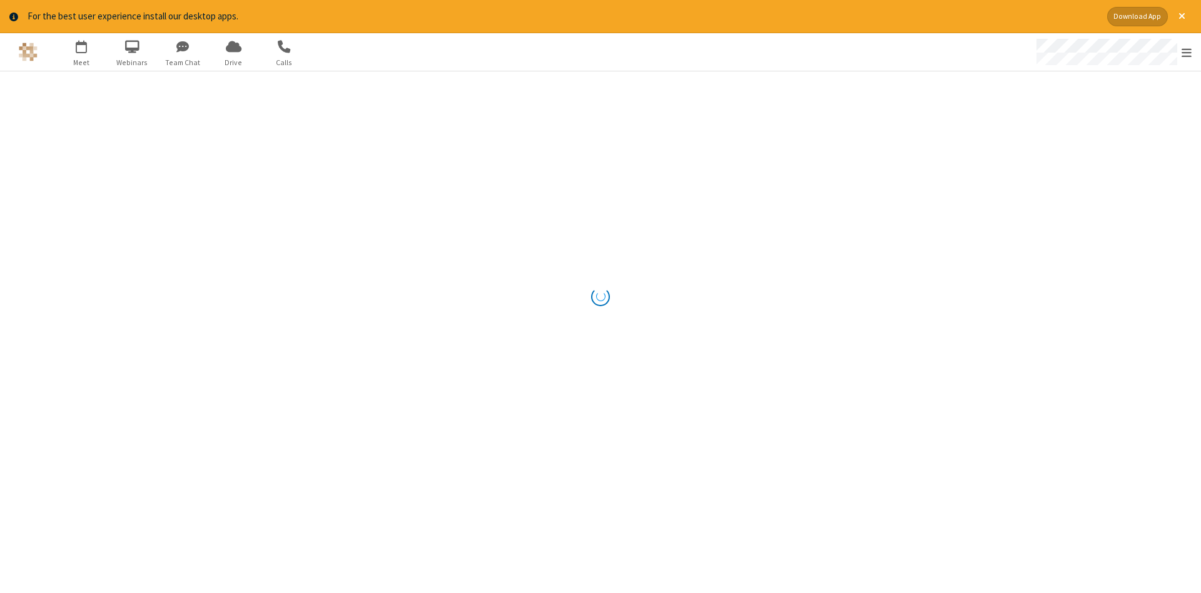 The width and height of the screenshot is (1201, 593). I want to click on div: Open menu, so click(1113, 52).